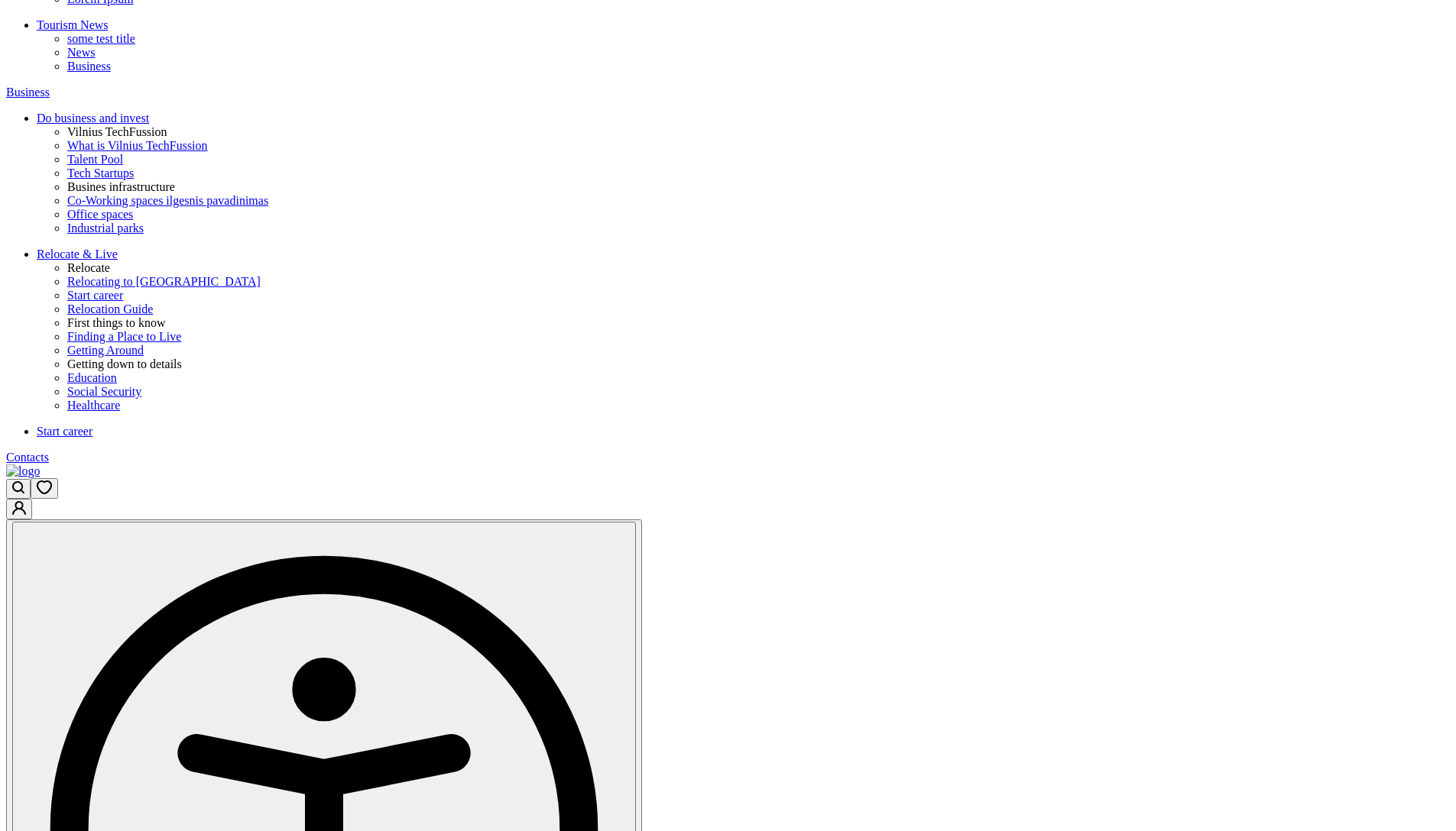  What do you see at coordinates (759, 351) in the screenshot?
I see `a: Getting Around` at bounding box center [759, 351].